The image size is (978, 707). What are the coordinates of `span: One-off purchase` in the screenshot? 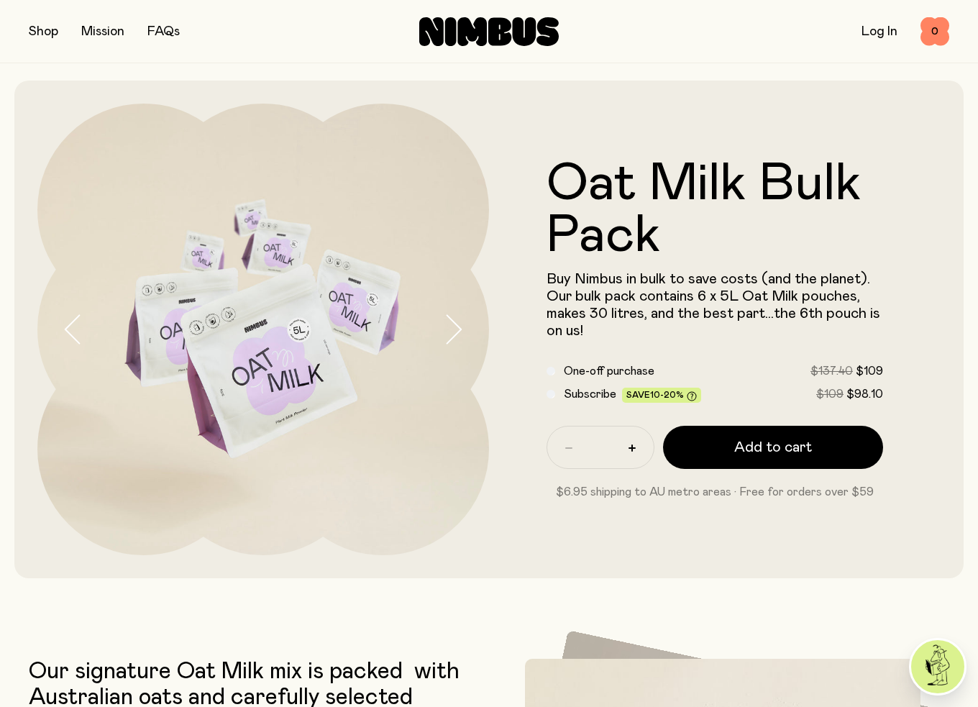 It's located at (609, 371).